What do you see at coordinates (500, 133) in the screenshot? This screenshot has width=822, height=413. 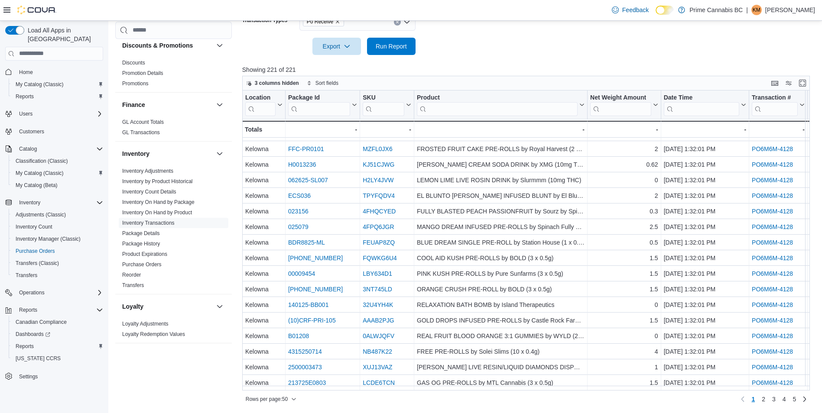 I see `div: SPACE CAKE PRE-ROLLS by Spinach (3 x 0.5g)` at bounding box center [500, 133].